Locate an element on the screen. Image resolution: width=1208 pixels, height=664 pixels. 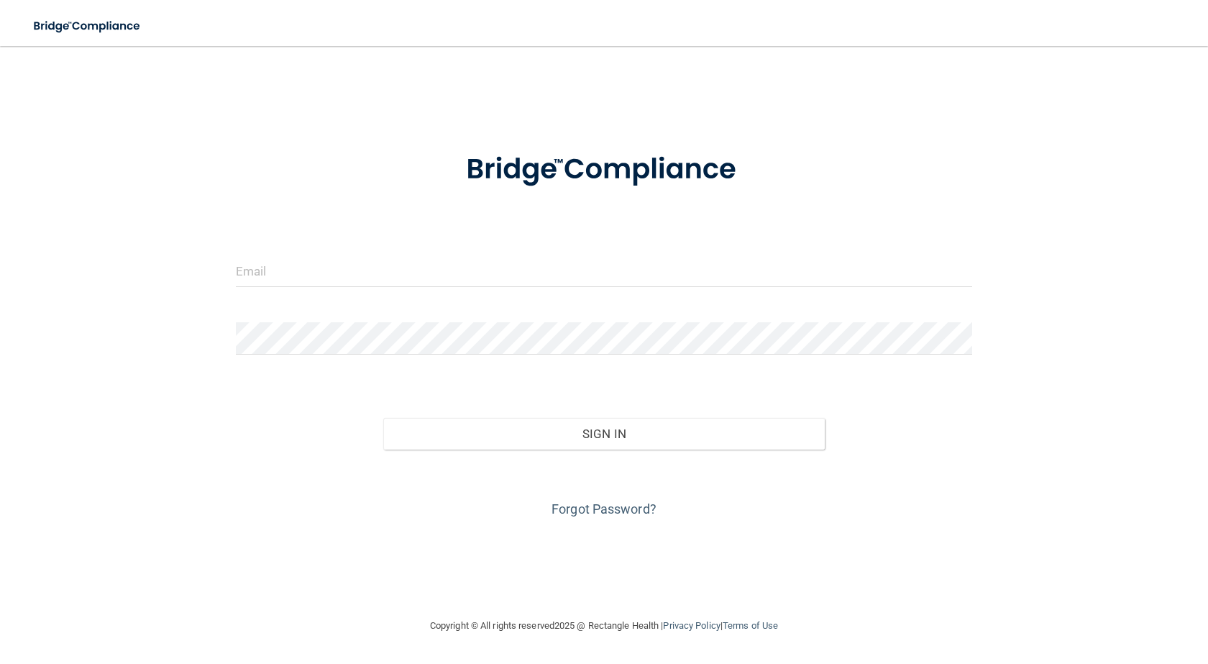
a: Privacy Policy is located at coordinates (691, 625).